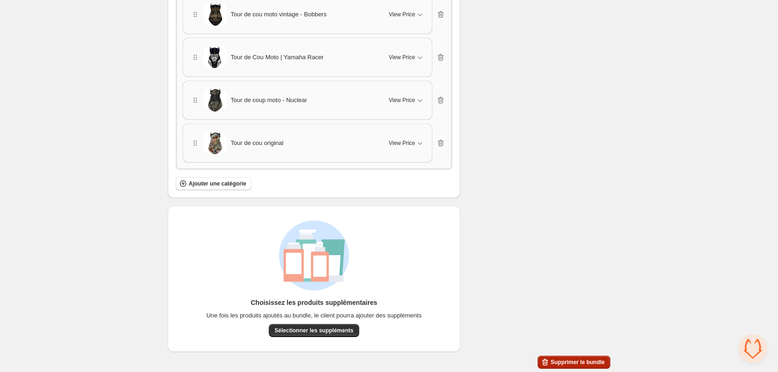 This screenshot has height=372, width=778. Describe the element at coordinates (257, 143) in the screenshot. I see `span: Tour de cou original` at that location.